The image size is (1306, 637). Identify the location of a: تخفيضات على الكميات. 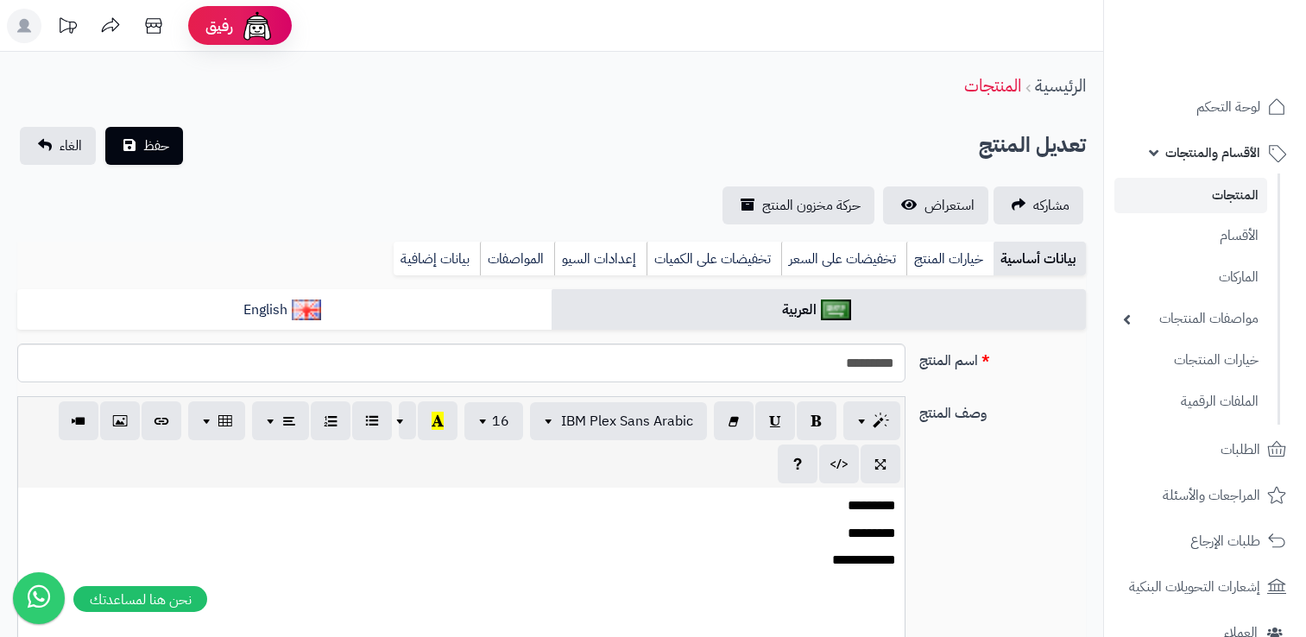
(714, 259).